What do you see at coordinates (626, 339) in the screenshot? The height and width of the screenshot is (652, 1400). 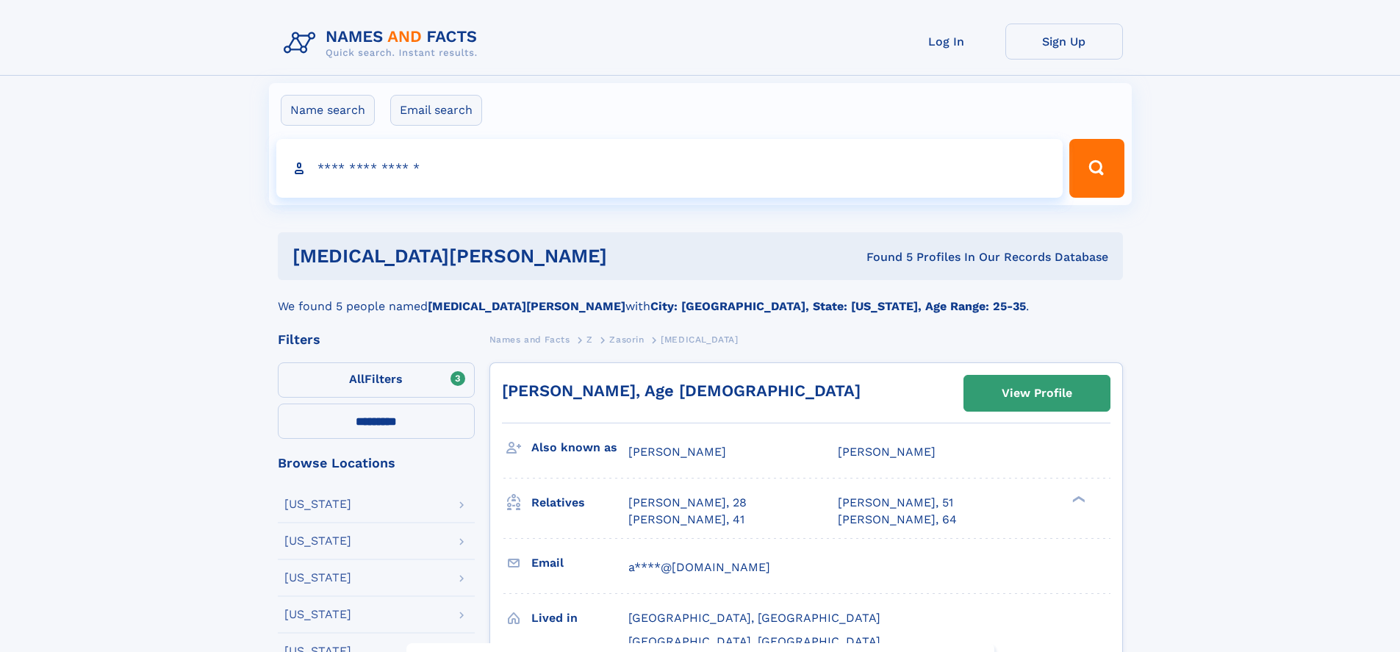 I see `span: Zasorin` at bounding box center [626, 339].